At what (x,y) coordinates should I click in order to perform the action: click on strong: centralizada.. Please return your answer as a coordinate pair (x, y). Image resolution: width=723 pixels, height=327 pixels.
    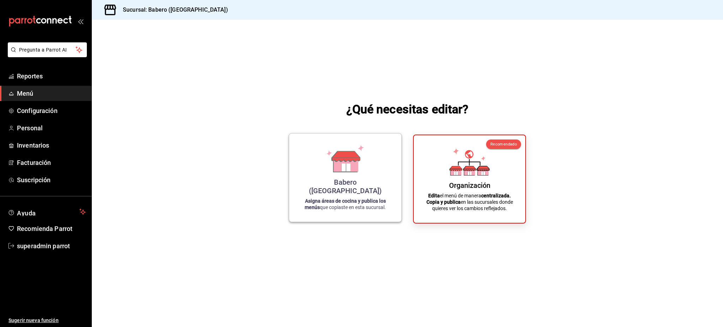
    Looking at the image, I should click on (496, 196).